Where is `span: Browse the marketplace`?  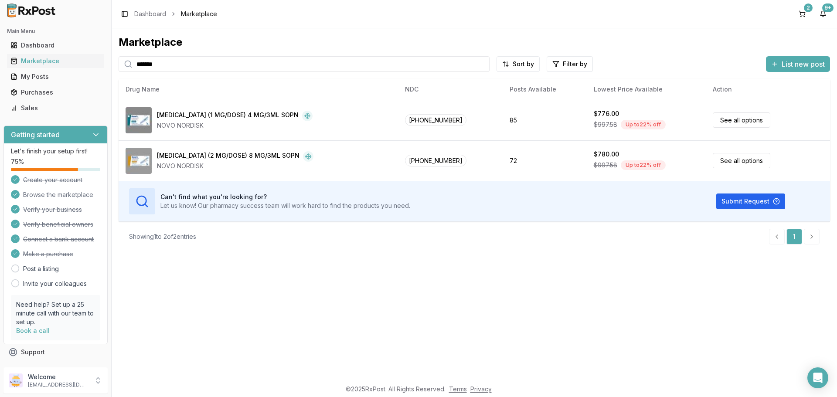 span: Browse the marketplace is located at coordinates (58, 195).